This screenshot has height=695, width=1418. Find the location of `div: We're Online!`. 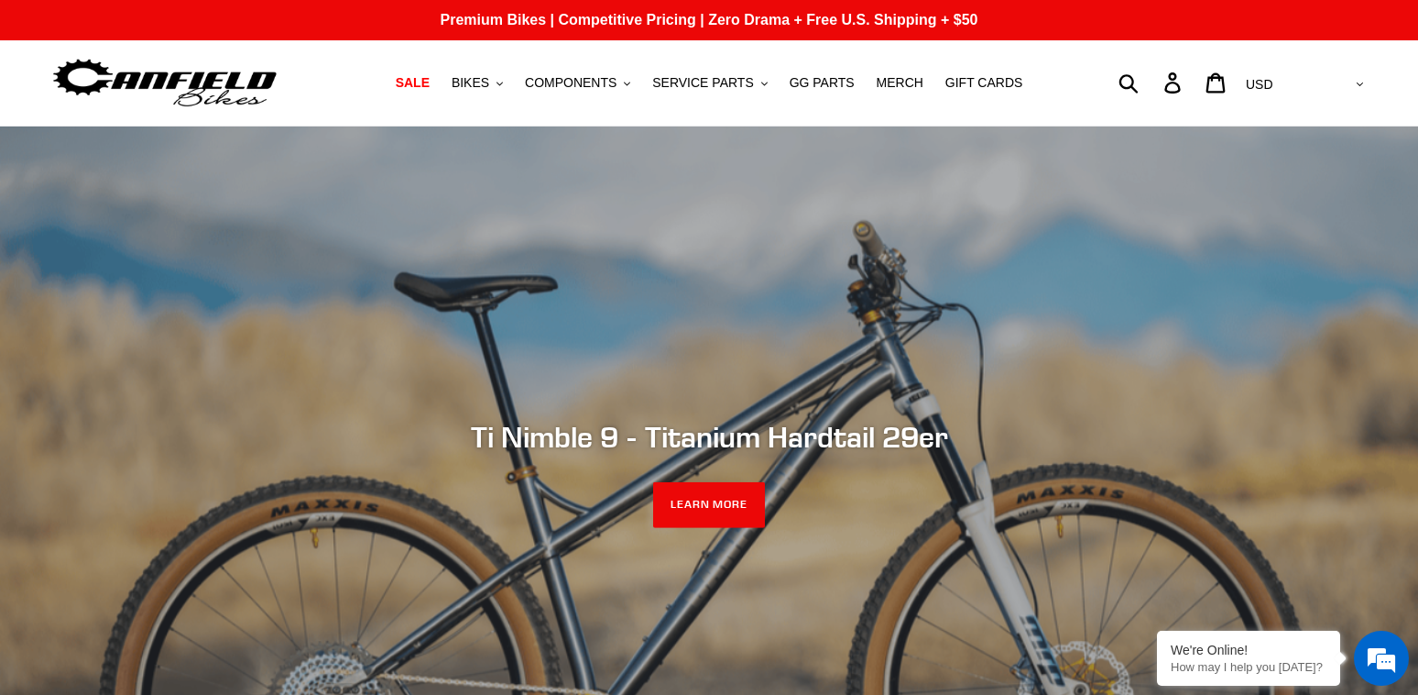

div: We're Online! is located at coordinates (1249, 650).